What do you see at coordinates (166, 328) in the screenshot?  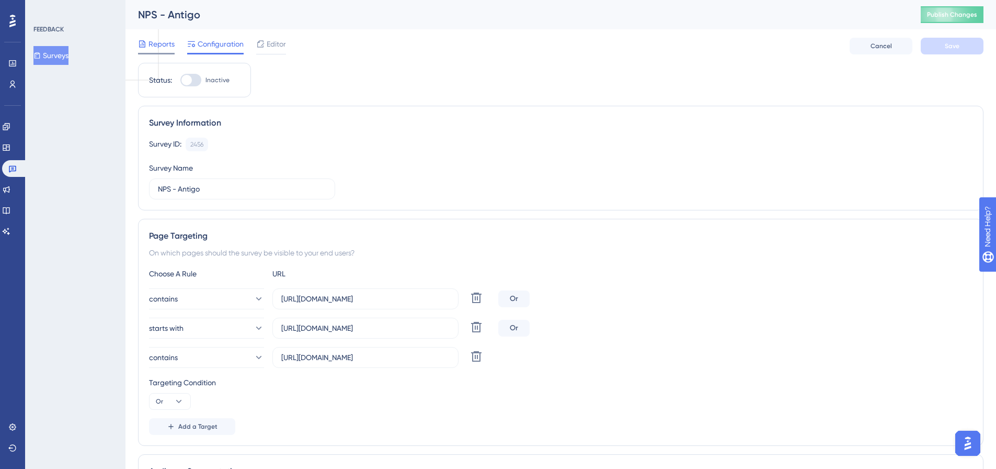 I see `span: starts with` at bounding box center [166, 328].